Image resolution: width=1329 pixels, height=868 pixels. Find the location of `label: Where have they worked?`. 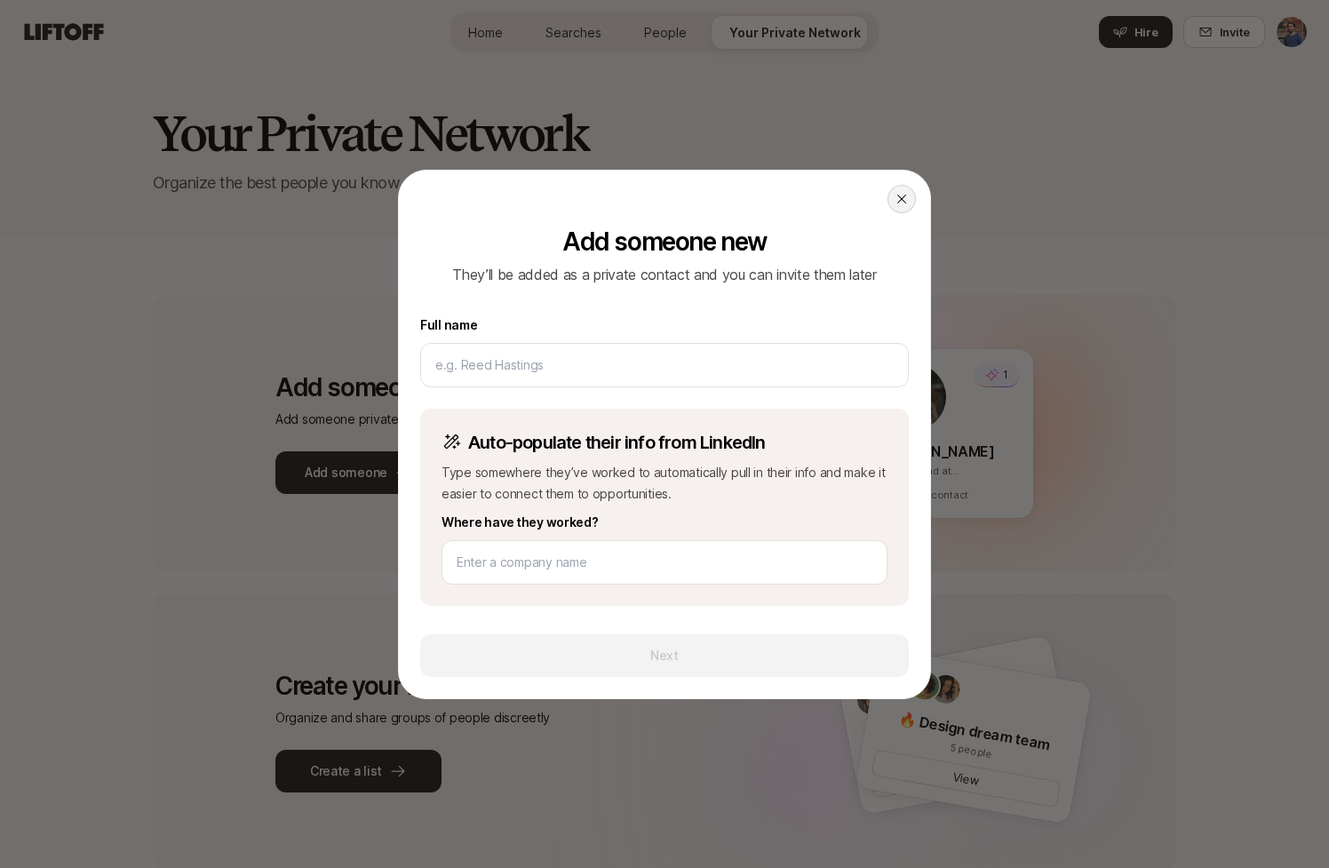

label: Where have they worked? is located at coordinates (664, 522).